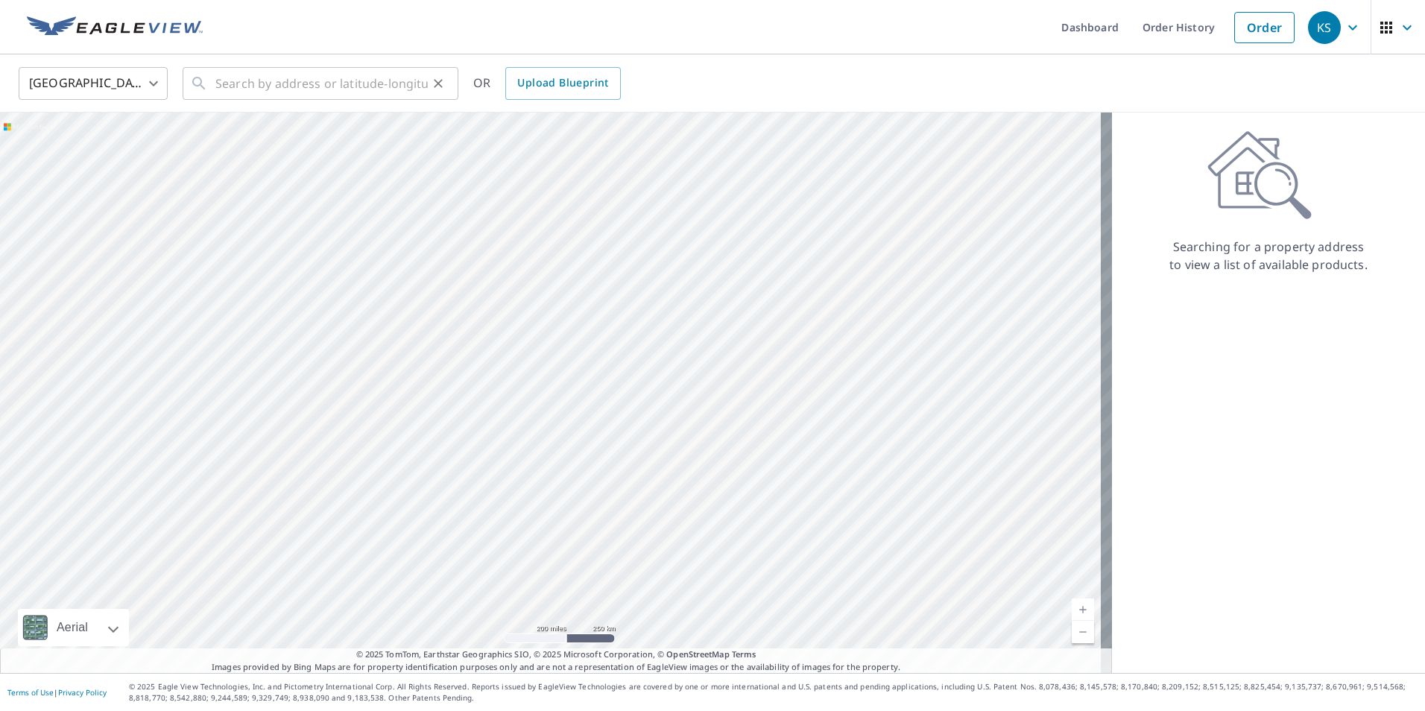 Image resolution: width=1425 pixels, height=711 pixels. I want to click on p: Searching for a property address to view a list of available products., so click(1268, 256).